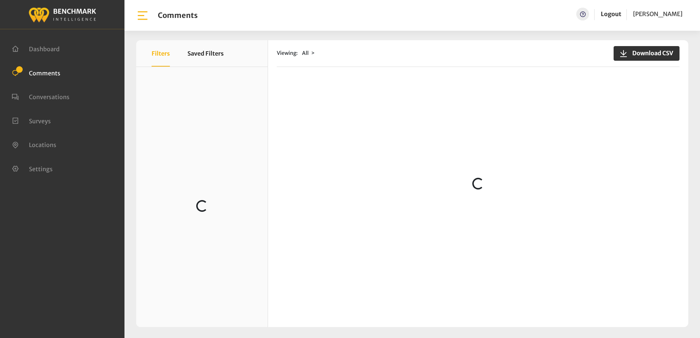 The height and width of the screenshot is (338, 700). I want to click on a: Comments, so click(36, 73).